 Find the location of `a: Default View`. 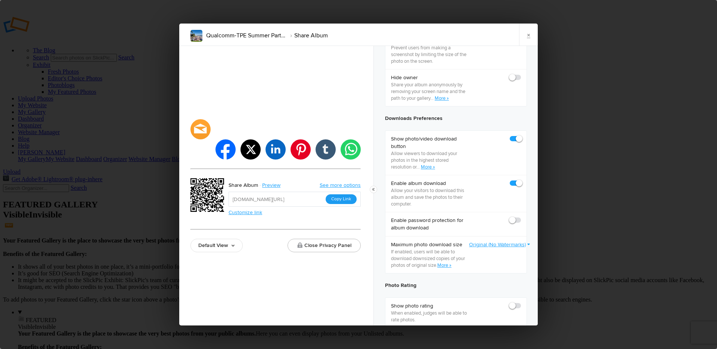

a: Default View is located at coordinates (217, 245).